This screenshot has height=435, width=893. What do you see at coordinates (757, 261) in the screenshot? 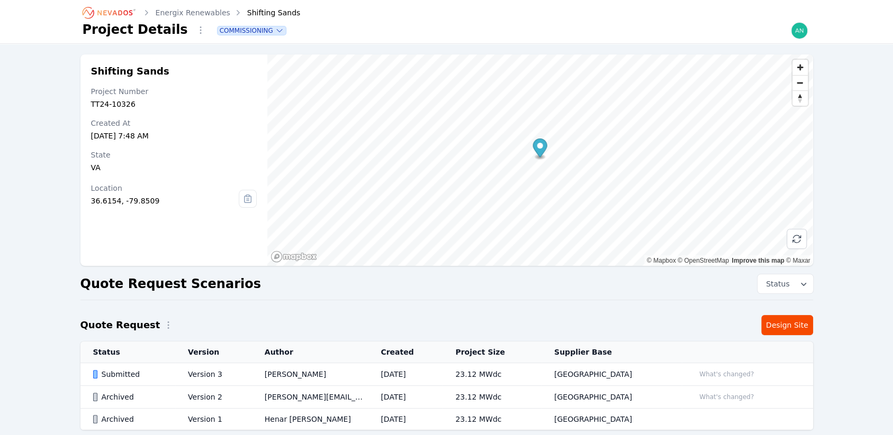
I see `a: Improve this map` at bounding box center [757, 261].